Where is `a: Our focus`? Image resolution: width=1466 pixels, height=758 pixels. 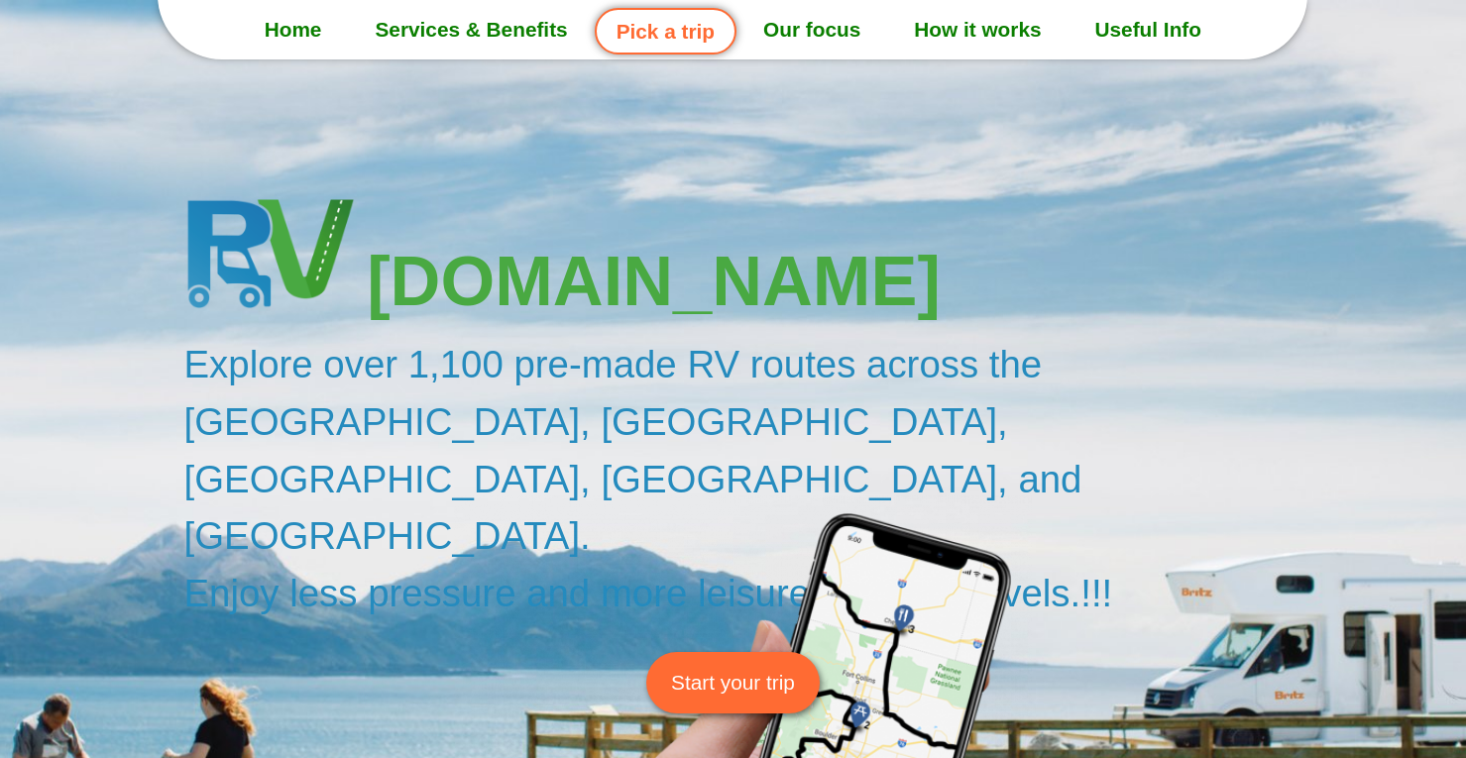
a: Our focus is located at coordinates (812, 30).